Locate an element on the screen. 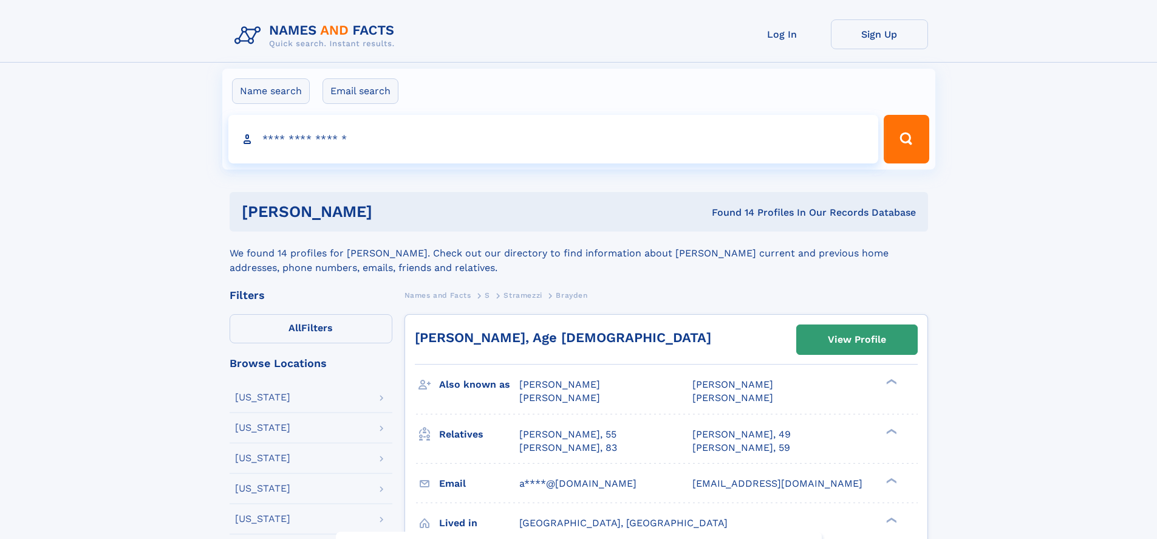  label: Email search is located at coordinates (360, 91).